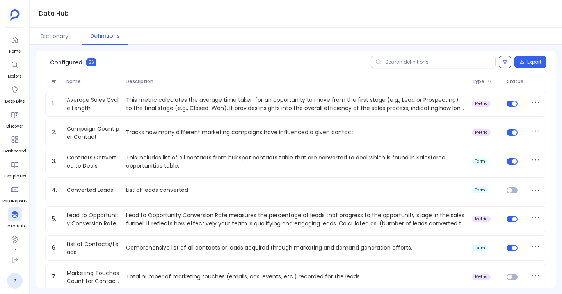 The image size is (562, 294). Describe the element at coordinates (15, 94) in the screenshot. I see `a: Deep Dive` at that location.